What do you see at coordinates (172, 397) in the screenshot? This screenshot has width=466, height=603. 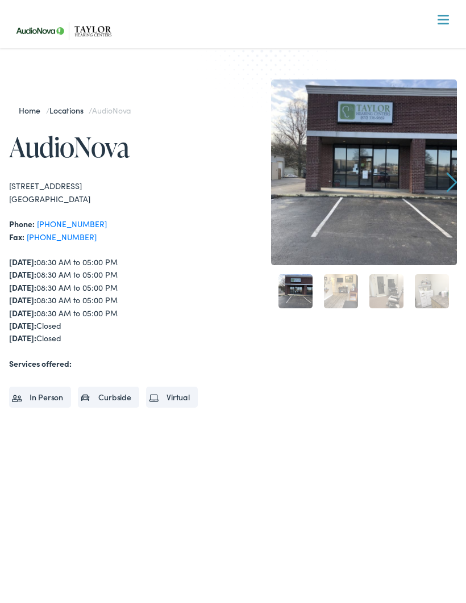 I see `li: Virtual` at bounding box center [172, 397].